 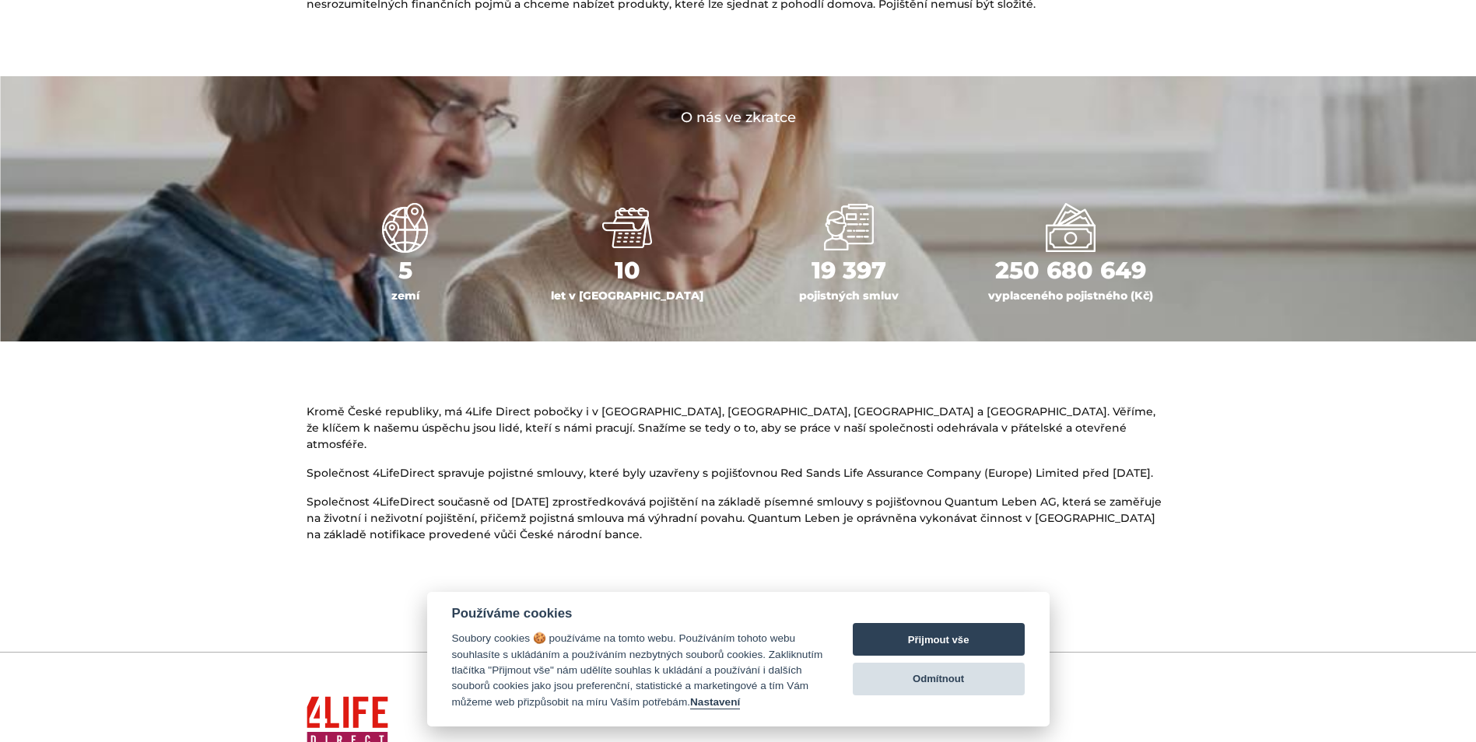 I want to click on div: vyplaceného pojistného (Kč), so click(x=1070, y=296).